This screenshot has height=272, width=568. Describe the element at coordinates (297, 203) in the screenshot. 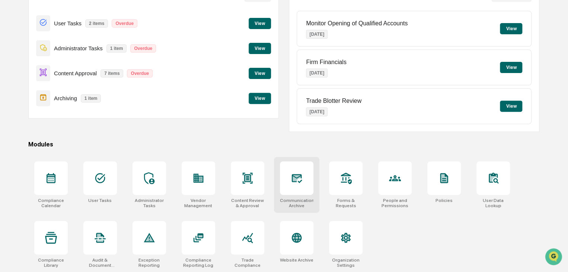

I see `div: Communications Archive` at that location.